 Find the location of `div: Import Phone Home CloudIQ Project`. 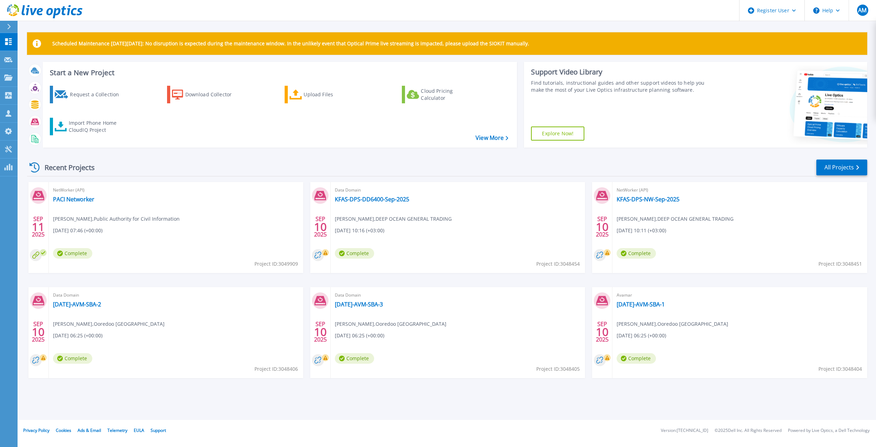

div: Import Phone Home CloudIQ Project is located at coordinates (96, 126).